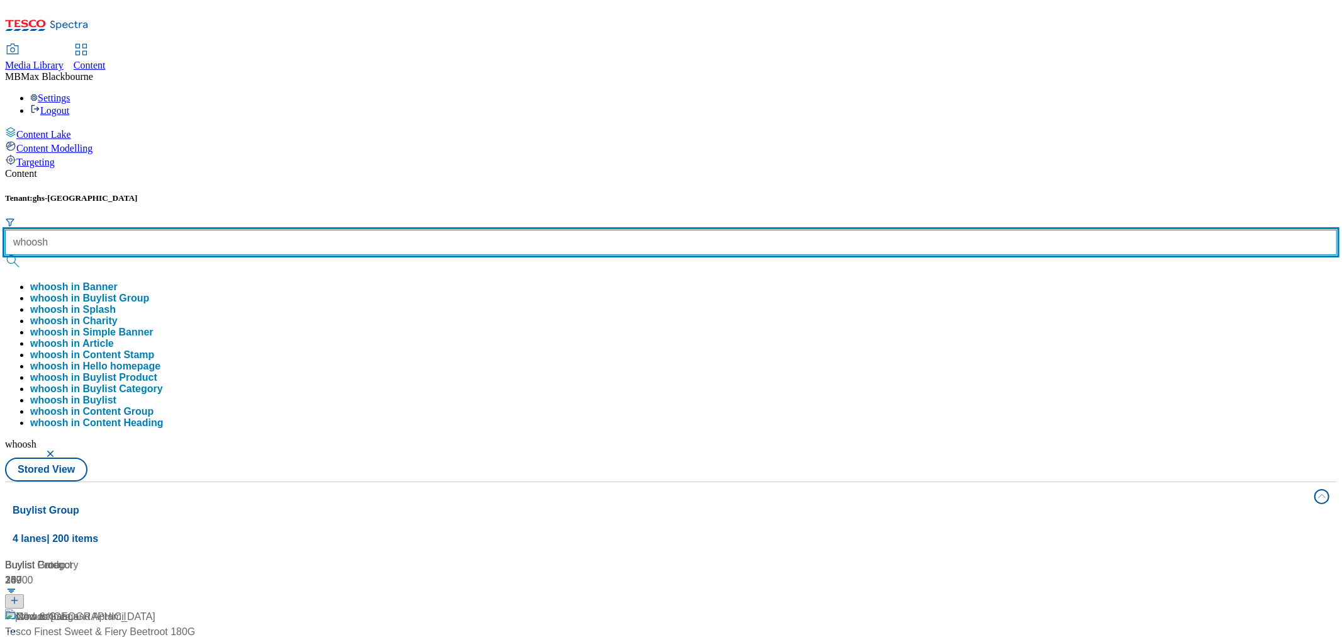  What do you see at coordinates (671, 161) in the screenshot?
I see `a: Targeting` at bounding box center [671, 161].